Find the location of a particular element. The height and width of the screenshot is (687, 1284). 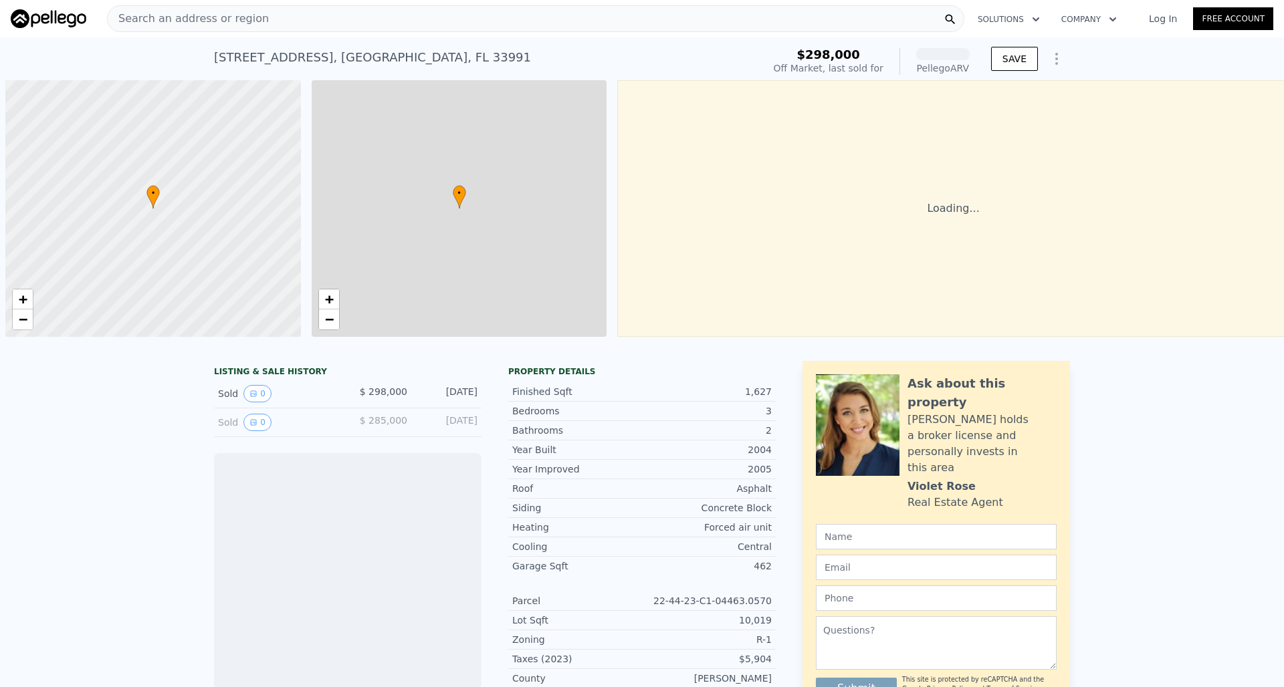

div: LISTING & SALE HISTORY is located at coordinates (348, 373).